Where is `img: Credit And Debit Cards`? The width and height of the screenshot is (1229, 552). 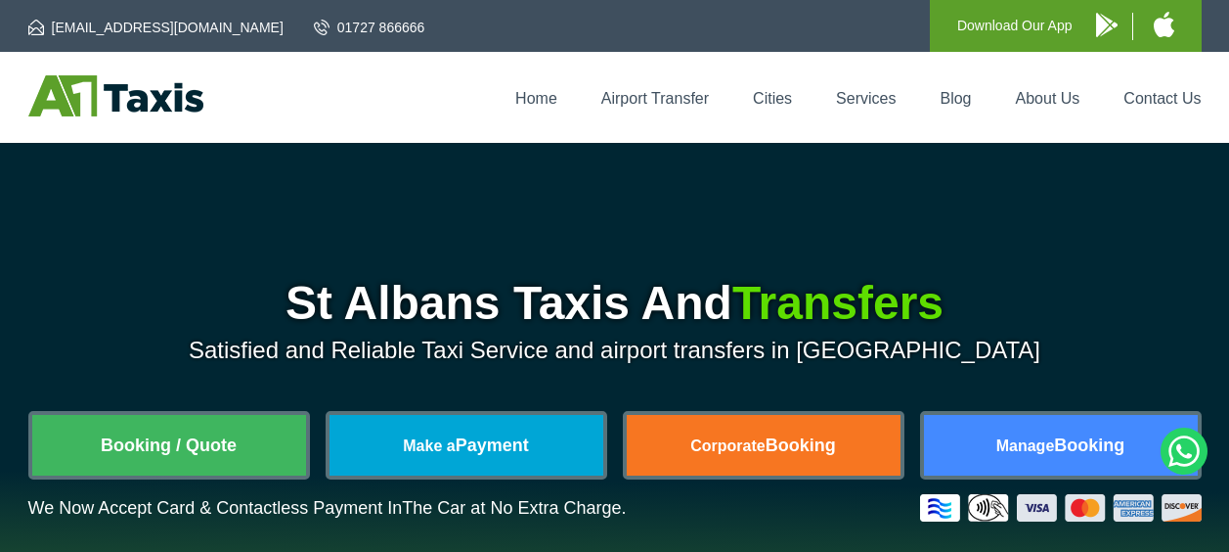 img: Credit And Debit Cards is located at coordinates (1061, 508).